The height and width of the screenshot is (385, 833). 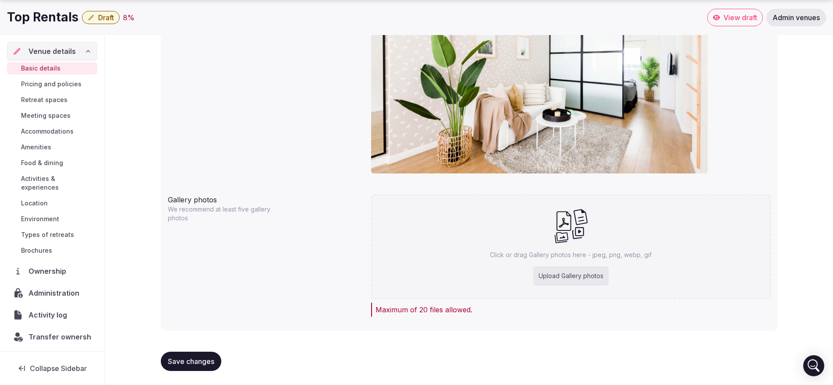 What do you see at coordinates (52, 337) in the screenshot?
I see `button: Transfer ownership` at bounding box center [52, 337].